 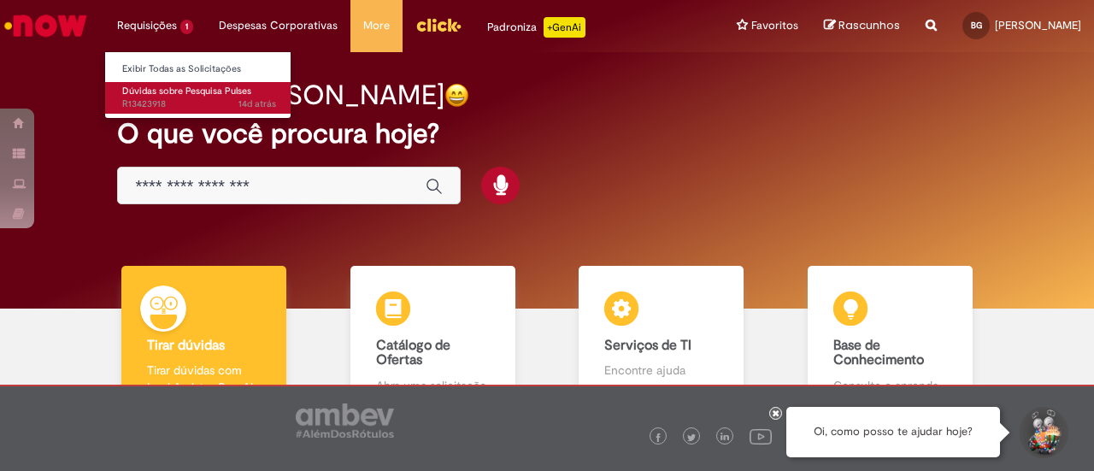 I want to click on span: R13423918, so click(x=199, y=104).